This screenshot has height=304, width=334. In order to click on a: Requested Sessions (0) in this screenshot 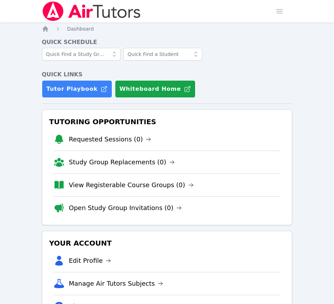, I will do `click(110, 139)`.